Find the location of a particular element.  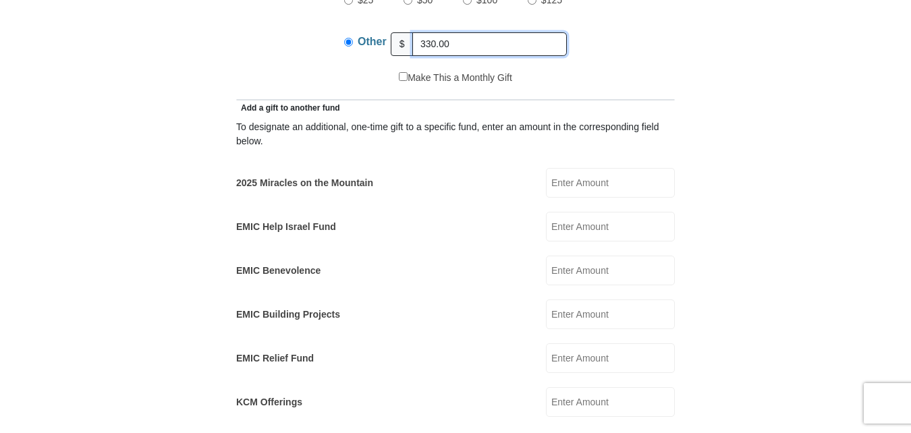

input: Make This a Monthly Gift is located at coordinates (403, 76).